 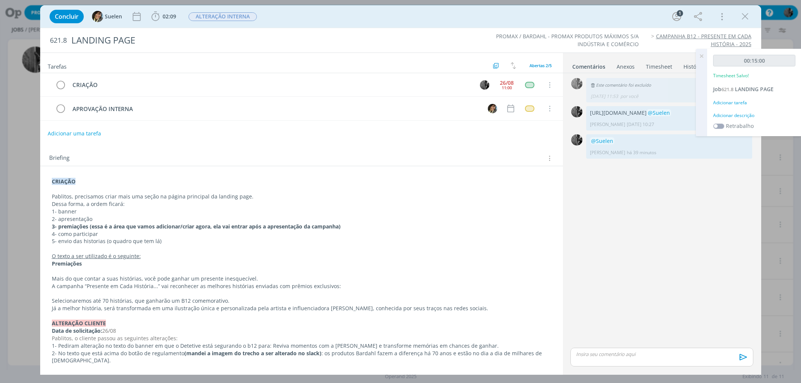 I want to click on strong: Premiações, so click(x=67, y=264).